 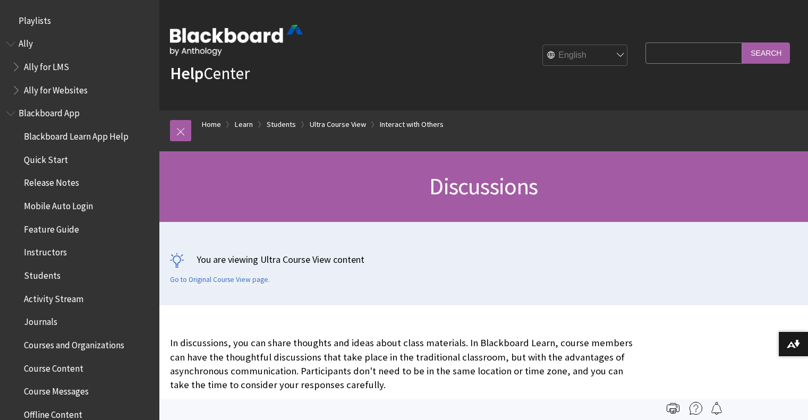 I want to click on a: Go to Original Course View page., so click(x=220, y=280).